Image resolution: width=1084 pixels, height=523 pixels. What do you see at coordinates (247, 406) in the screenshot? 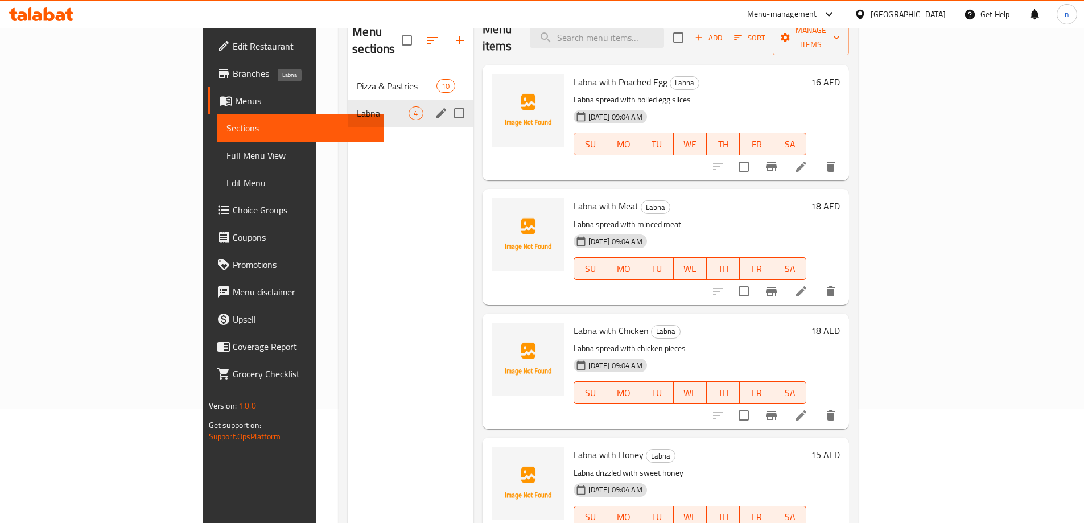
I see `span: 1.0.0` at bounding box center [247, 406].